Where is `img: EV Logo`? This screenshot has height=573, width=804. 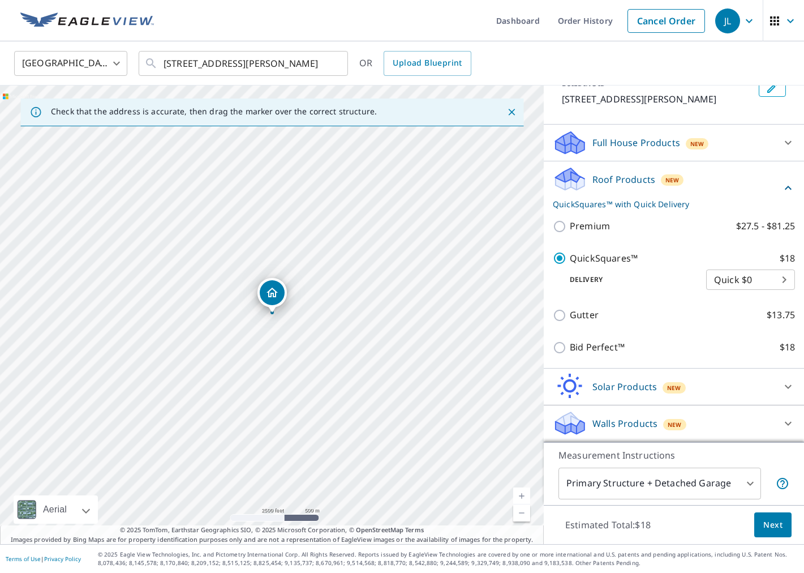
img: EV Logo is located at coordinates (87, 21).